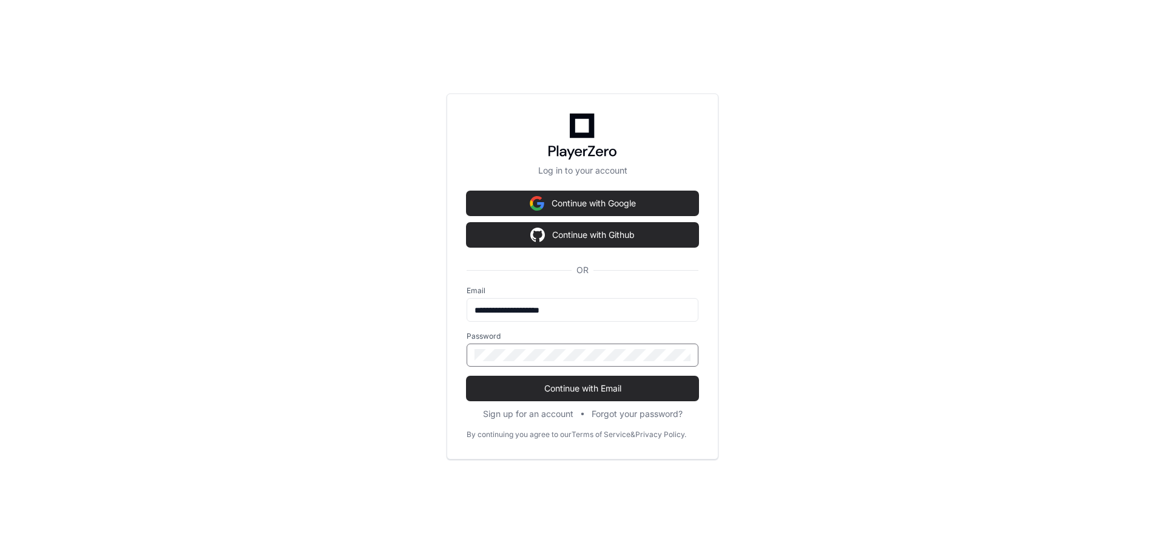  Describe the element at coordinates (583, 203) in the screenshot. I see `button: Continue with Google` at that location.